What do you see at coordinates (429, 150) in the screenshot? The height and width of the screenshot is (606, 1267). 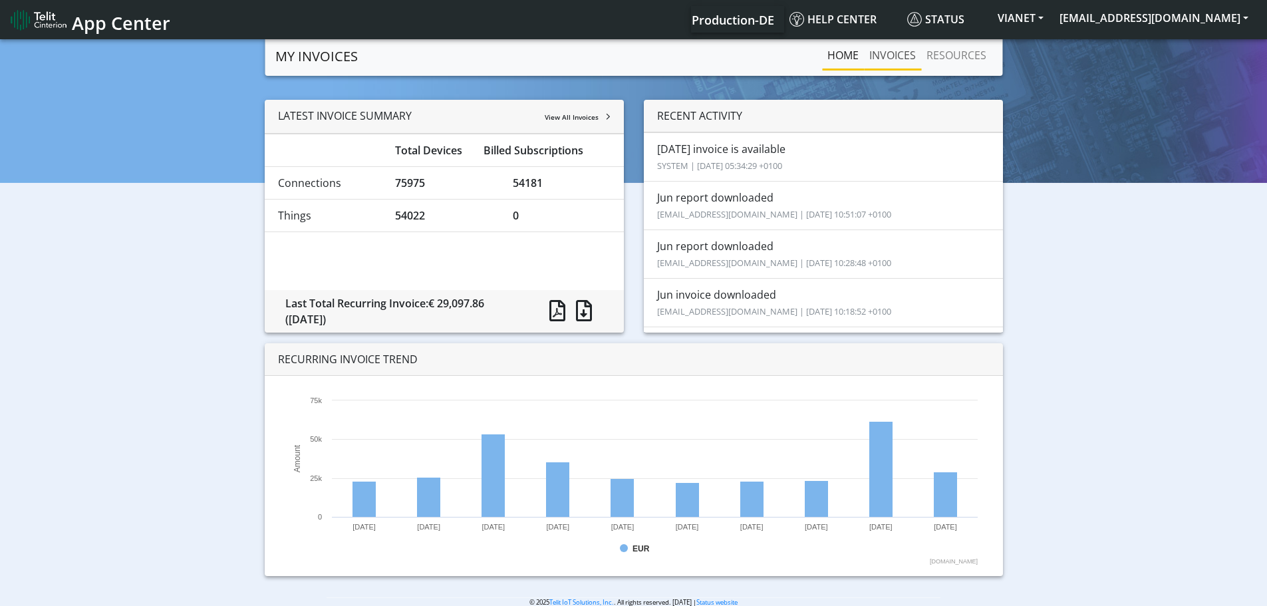 I see `div: Total Devices` at bounding box center [429, 150].